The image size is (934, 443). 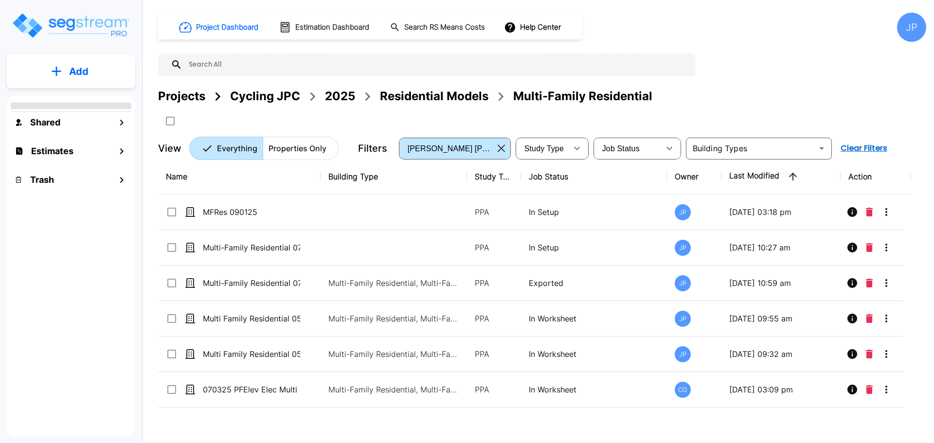 What do you see at coordinates (494, 177) in the screenshot?
I see `th: Study Type` at bounding box center [494, 177].